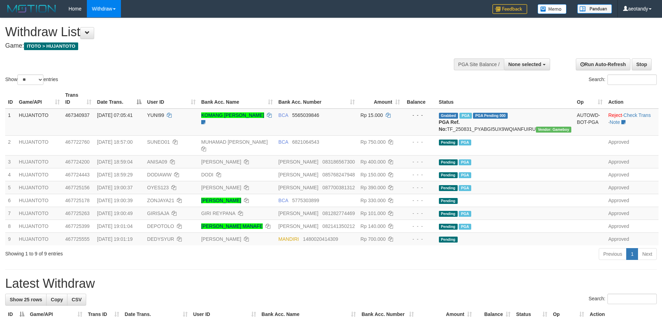 The image size is (662, 317). I want to click on a: 1, so click(632, 254).